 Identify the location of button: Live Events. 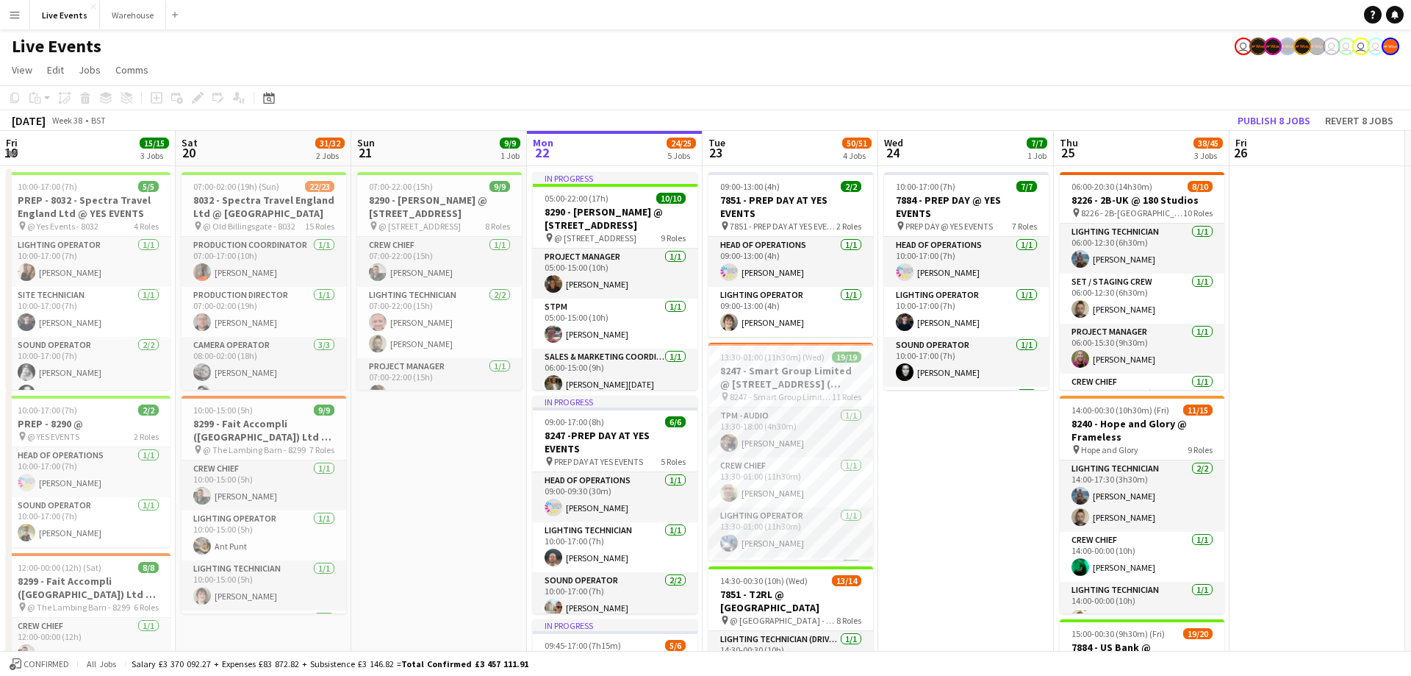
(65, 15).